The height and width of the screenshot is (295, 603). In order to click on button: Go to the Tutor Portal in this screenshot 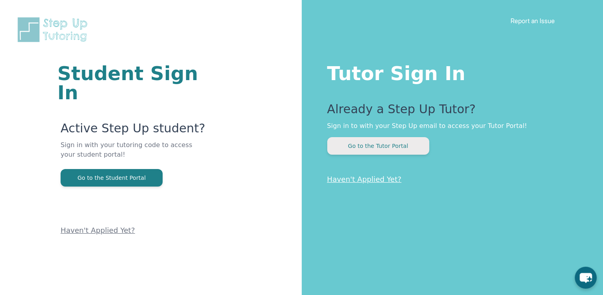, I will do `click(378, 146)`.